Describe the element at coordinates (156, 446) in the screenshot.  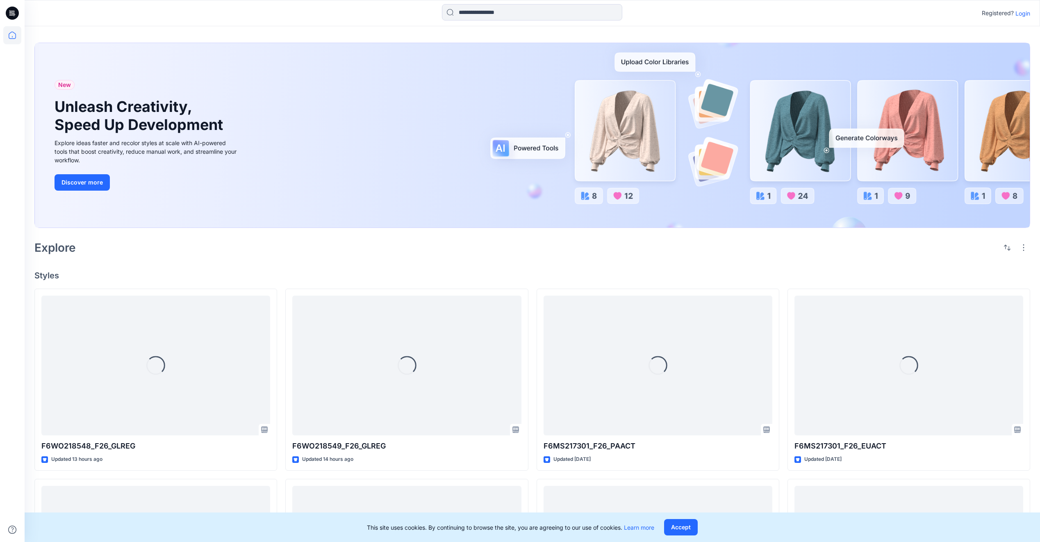
I see `p: F6WO218548_F26_GLREG` at that location.